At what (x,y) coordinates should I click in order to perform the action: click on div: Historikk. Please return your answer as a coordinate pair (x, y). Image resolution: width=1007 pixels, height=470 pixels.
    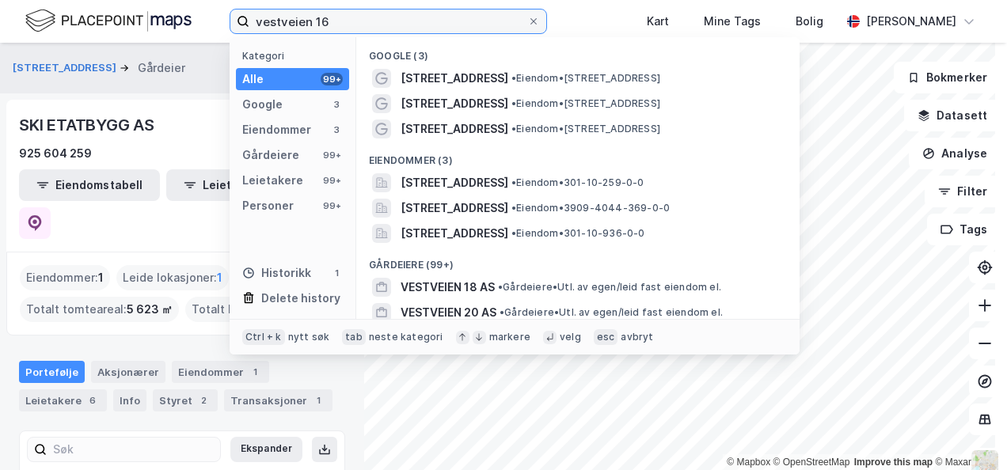
    Looking at the image, I should click on (276, 273).